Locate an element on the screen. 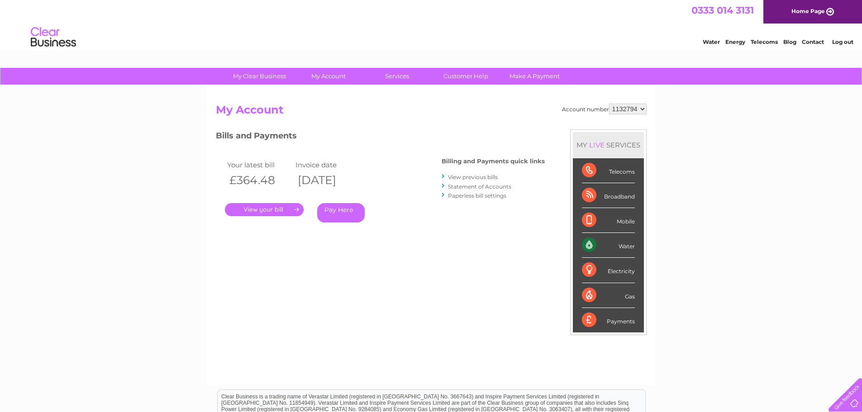 Image resolution: width=862 pixels, height=412 pixels. div: Payments is located at coordinates (609, 321).